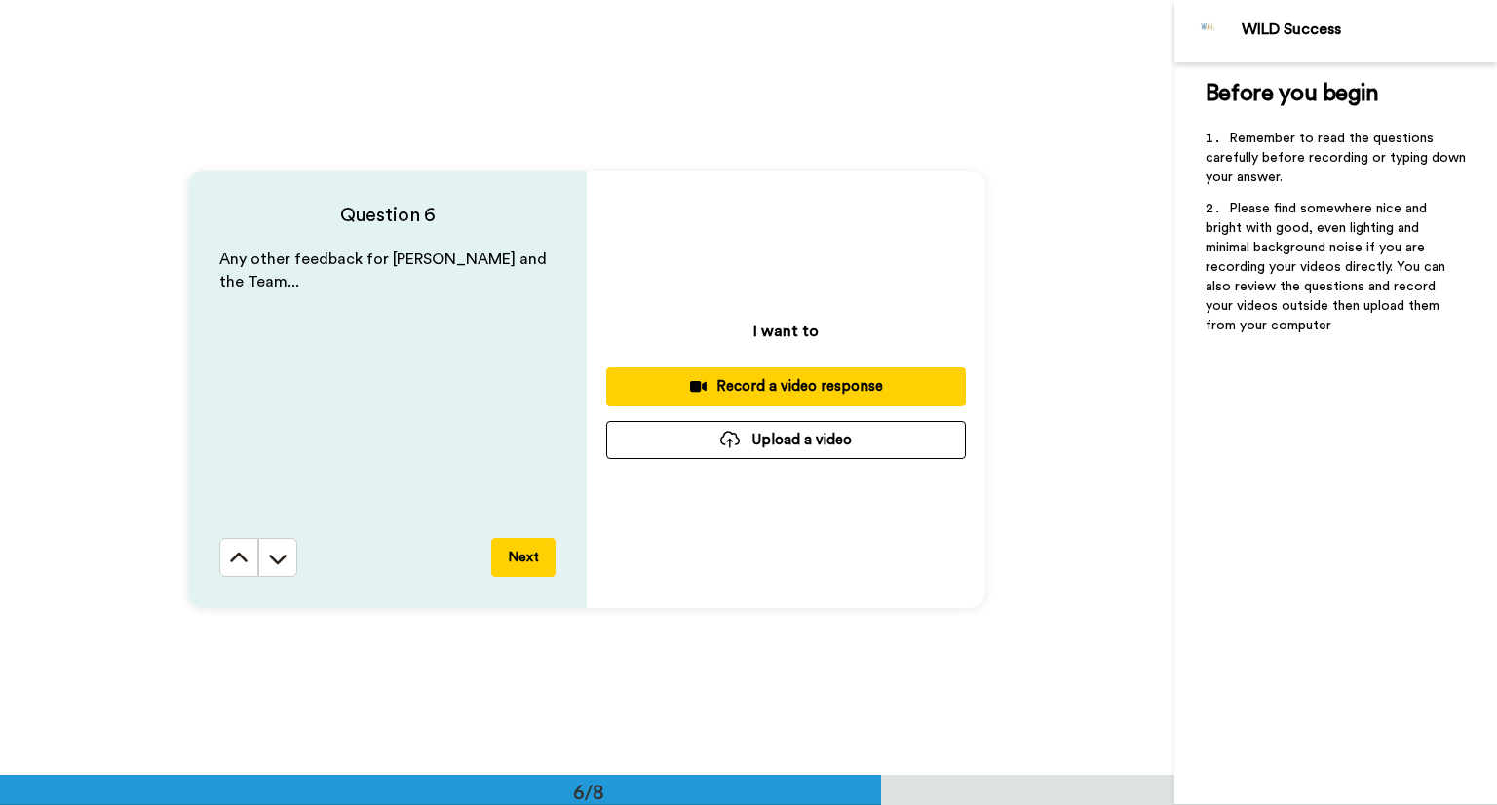  Describe the element at coordinates (523, 557) in the screenshot. I see `button: Next` at that location.